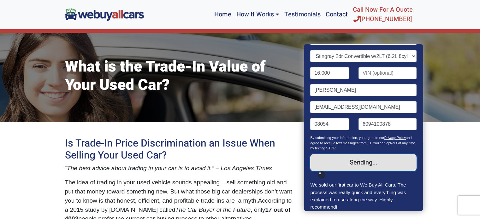  I want to click on p: By submitting your information, you agree to our and agree to receive text messages from us. You ..., so click(363, 145).